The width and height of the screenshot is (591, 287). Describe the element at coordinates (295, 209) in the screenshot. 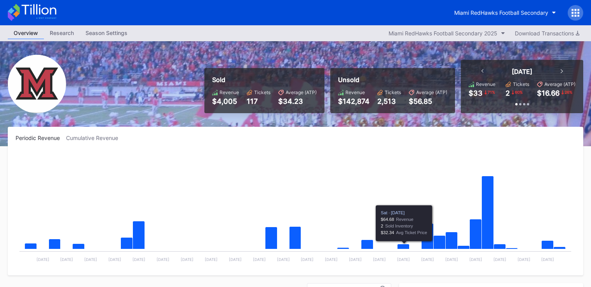

I see `svg: Chart title` at that location.